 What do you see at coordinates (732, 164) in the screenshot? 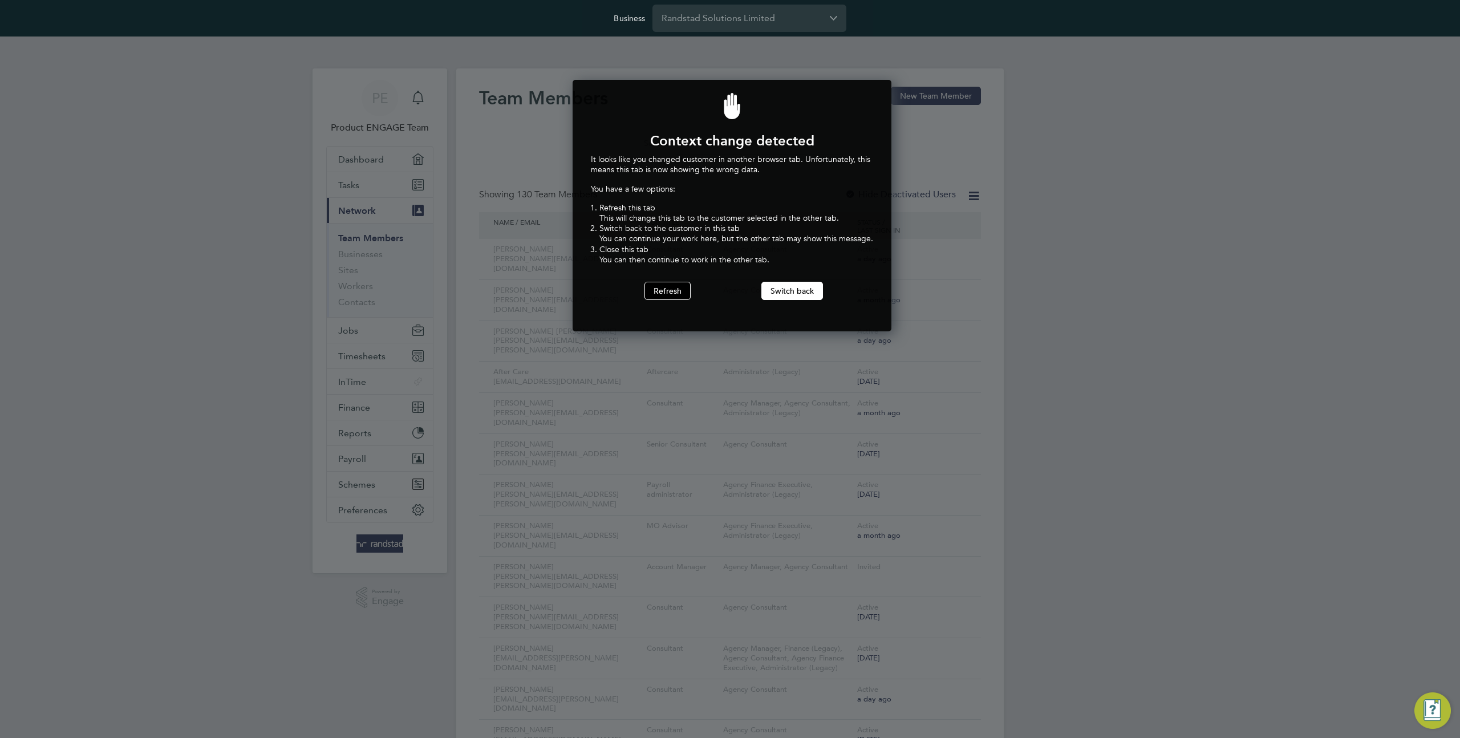
I see `p: It looks like you changed customer in another browser tab. Unfortunately, this means this tab is ...` at bounding box center [732, 164].